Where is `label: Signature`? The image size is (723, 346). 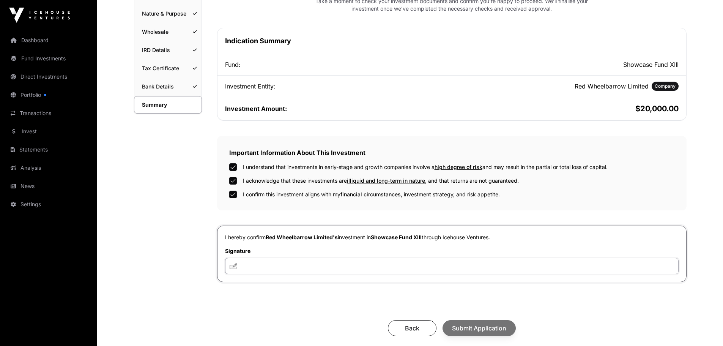 label: Signature is located at coordinates (451, 251).